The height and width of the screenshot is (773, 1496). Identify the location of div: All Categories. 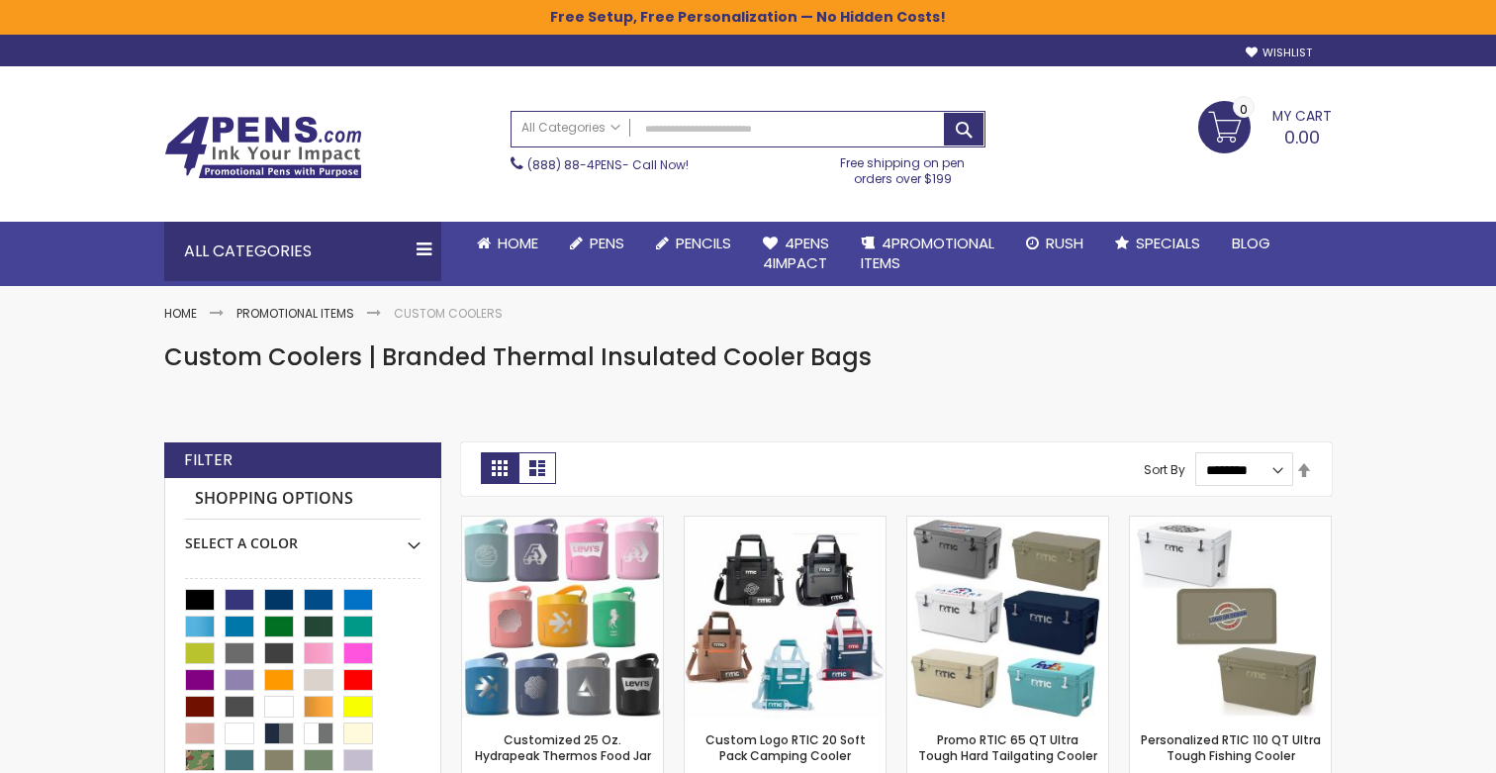
(303, 251).